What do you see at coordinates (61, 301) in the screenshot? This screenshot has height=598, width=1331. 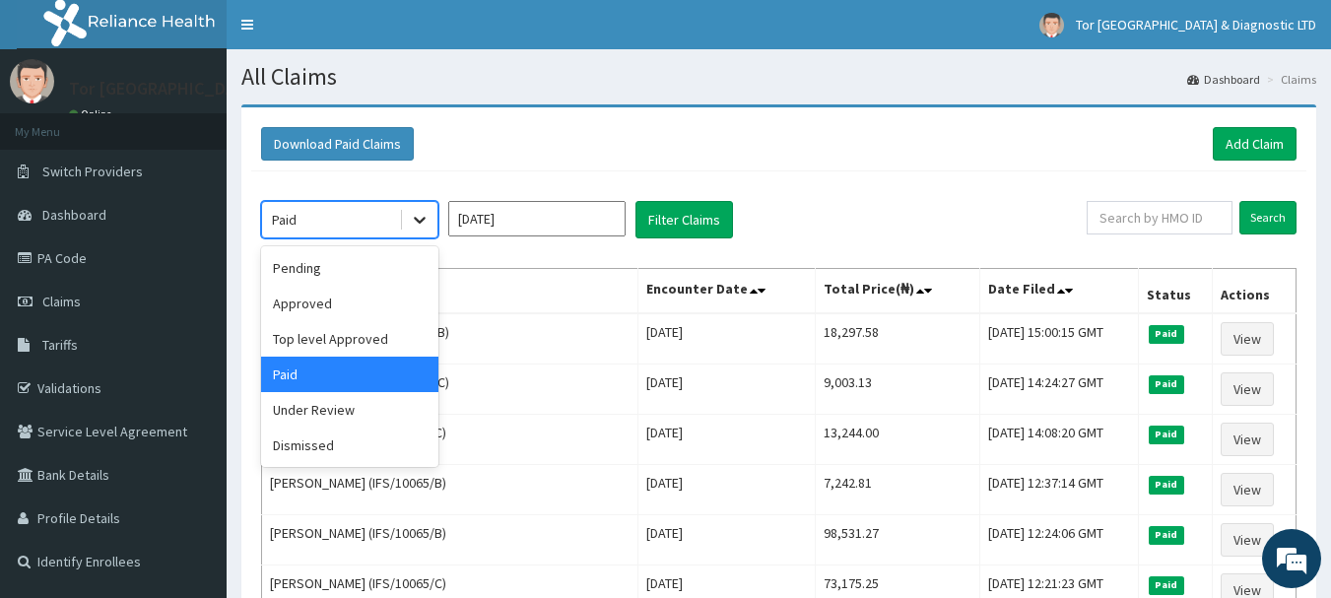 I see `span: Claims` at bounding box center [61, 301].